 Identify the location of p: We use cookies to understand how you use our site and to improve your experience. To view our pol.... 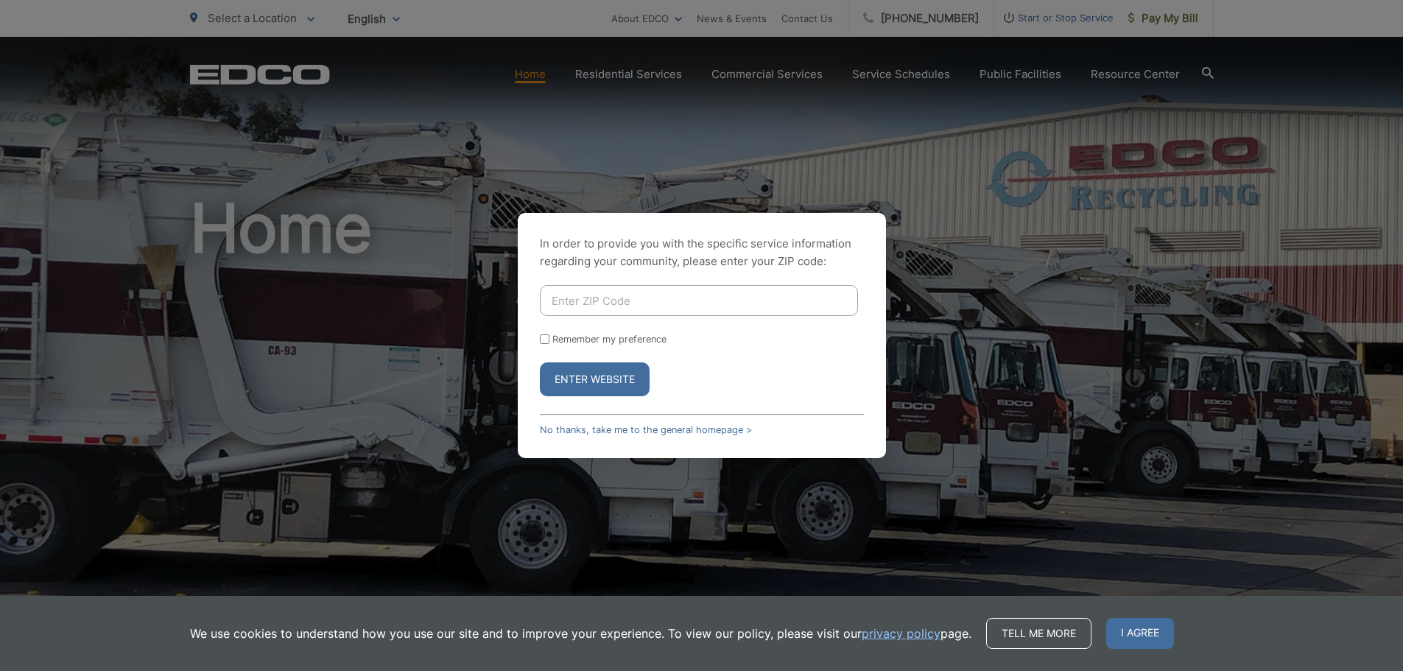
(580, 633).